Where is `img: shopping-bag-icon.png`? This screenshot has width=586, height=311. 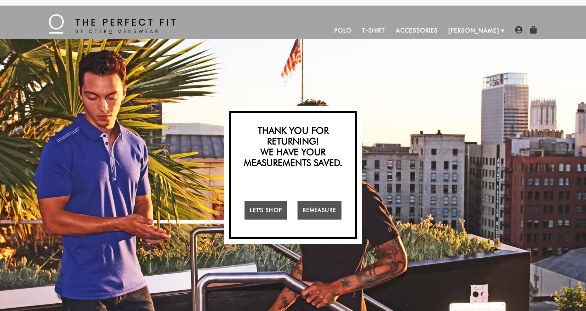 img: shopping-bag-icon.png is located at coordinates (533, 30).